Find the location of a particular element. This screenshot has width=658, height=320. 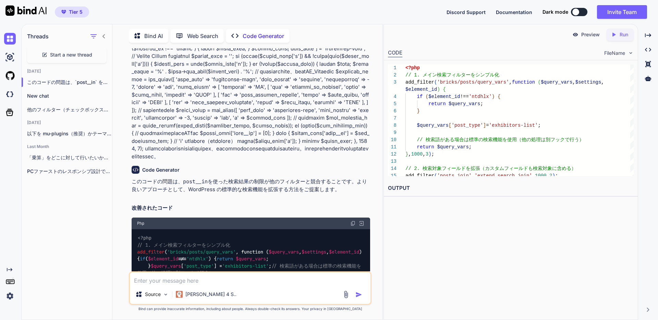

div: 8 is located at coordinates (392, 125).